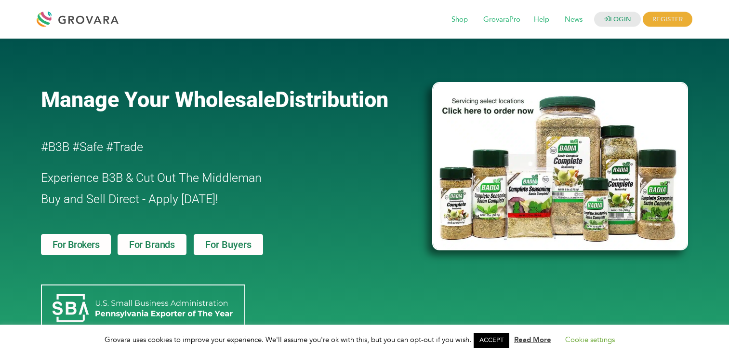 The width and height of the screenshot is (729, 356). Describe the element at coordinates (542, 20) in the screenshot. I see `a: Help` at that location.